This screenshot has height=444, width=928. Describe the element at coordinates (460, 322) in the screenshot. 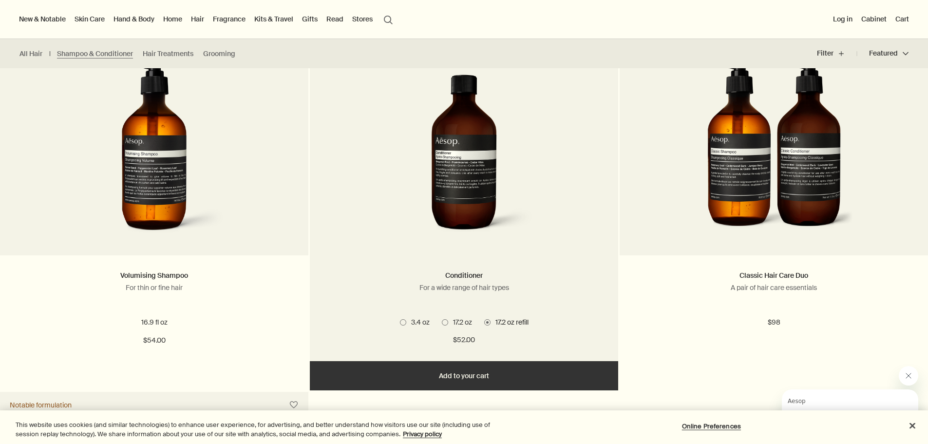

I see `span: 17.2 oz` at that location.